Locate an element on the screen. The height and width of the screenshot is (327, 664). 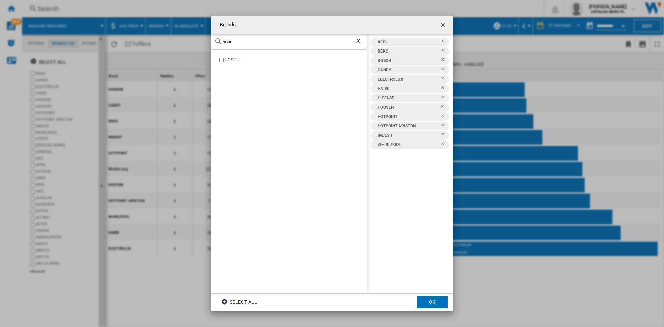
div: HAIER is located at coordinates (408, 89).